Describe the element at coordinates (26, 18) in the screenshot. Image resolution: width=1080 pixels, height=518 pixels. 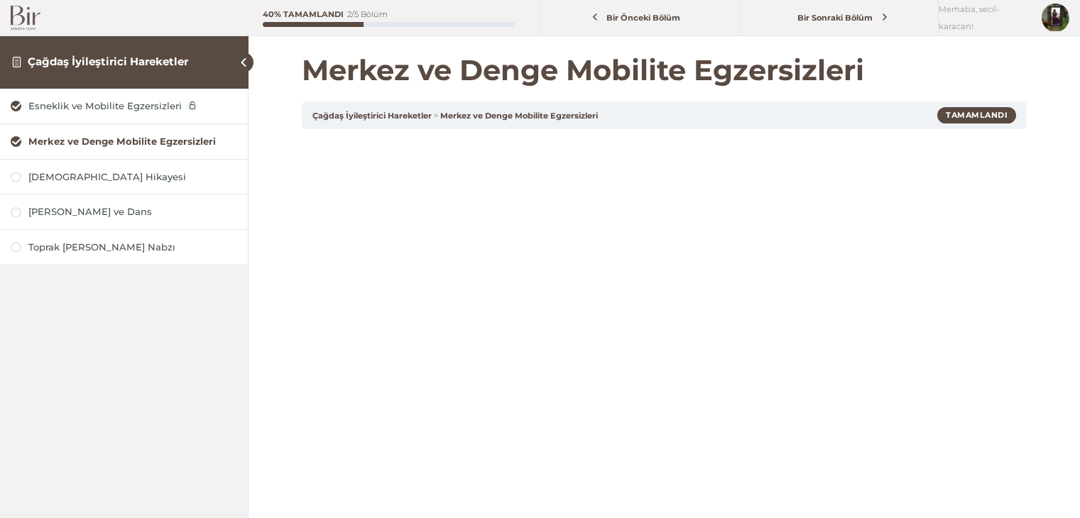
I see `img: Bir Logo` at that location.